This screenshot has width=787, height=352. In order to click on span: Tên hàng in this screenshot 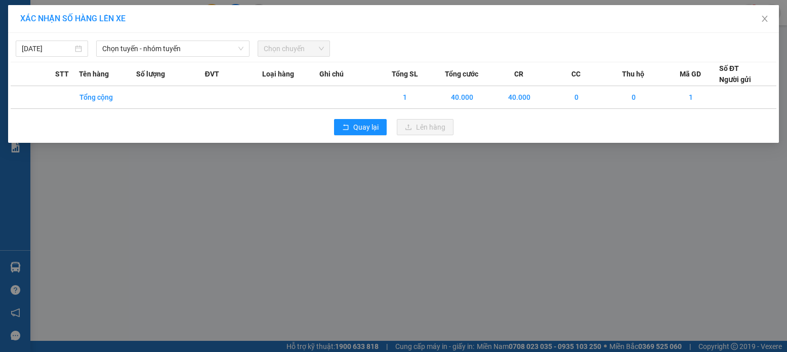, I will do `click(94, 74)`.